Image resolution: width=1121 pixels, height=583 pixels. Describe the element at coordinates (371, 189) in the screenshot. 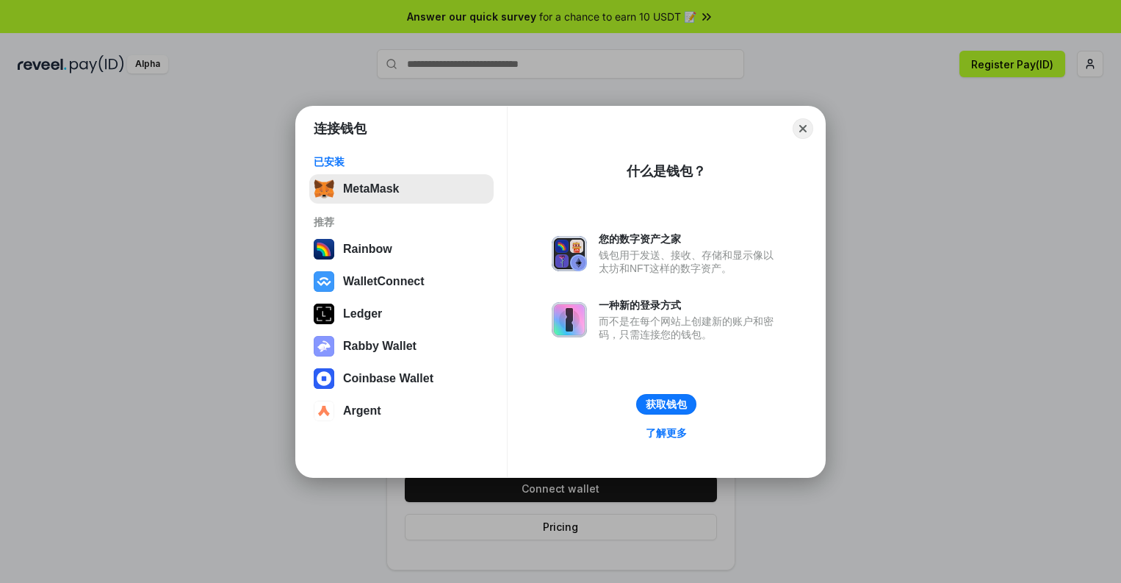

I see `div: MetaMask` at that location.